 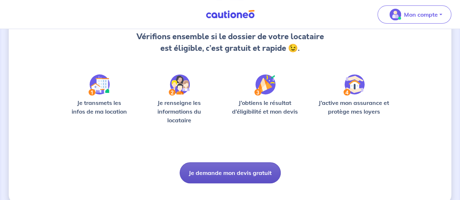 I want to click on p: J’obtiens le résultat d’éligibilité et mon devis, so click(x=265, y=107).